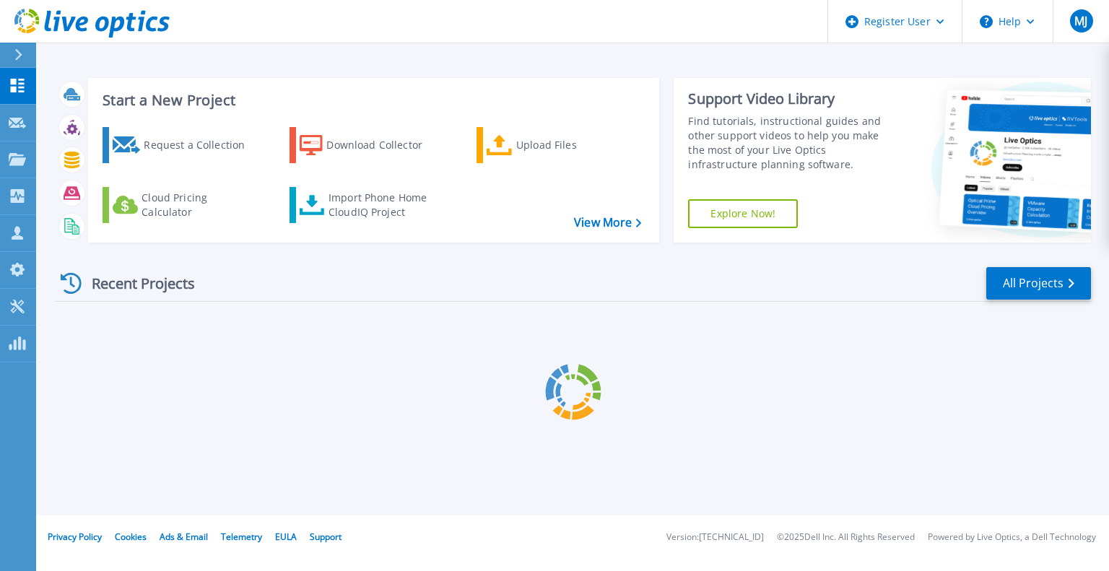  Describe the element at coordinates (793, 143) in the screenshot. I see `div: Find tutorials, instructional guides and other support videos to help you make the most of your L...` at that location.